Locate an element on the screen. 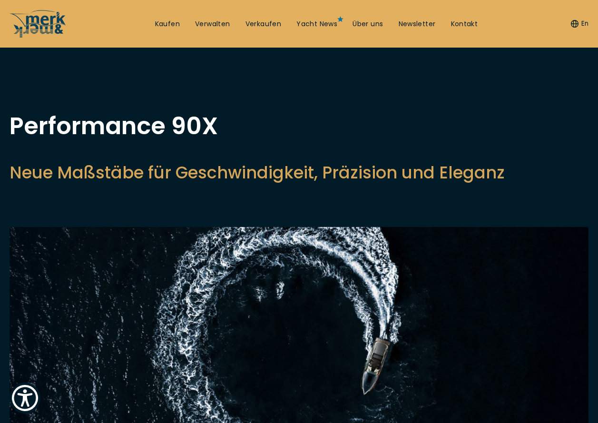 The height and width of the screenshot is (423, 598). button: Show Accessibility Preferences is located at coordinates (25, 398).